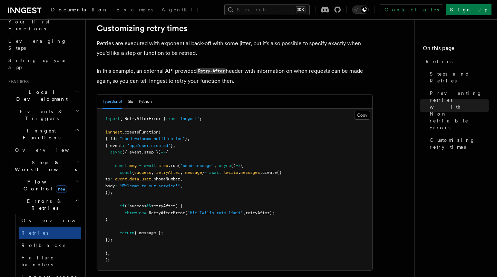 This screenshot has width=497, height=277. Describe the element at coordinates (122, 206) in the screenshot. I see `span: if` at that location.